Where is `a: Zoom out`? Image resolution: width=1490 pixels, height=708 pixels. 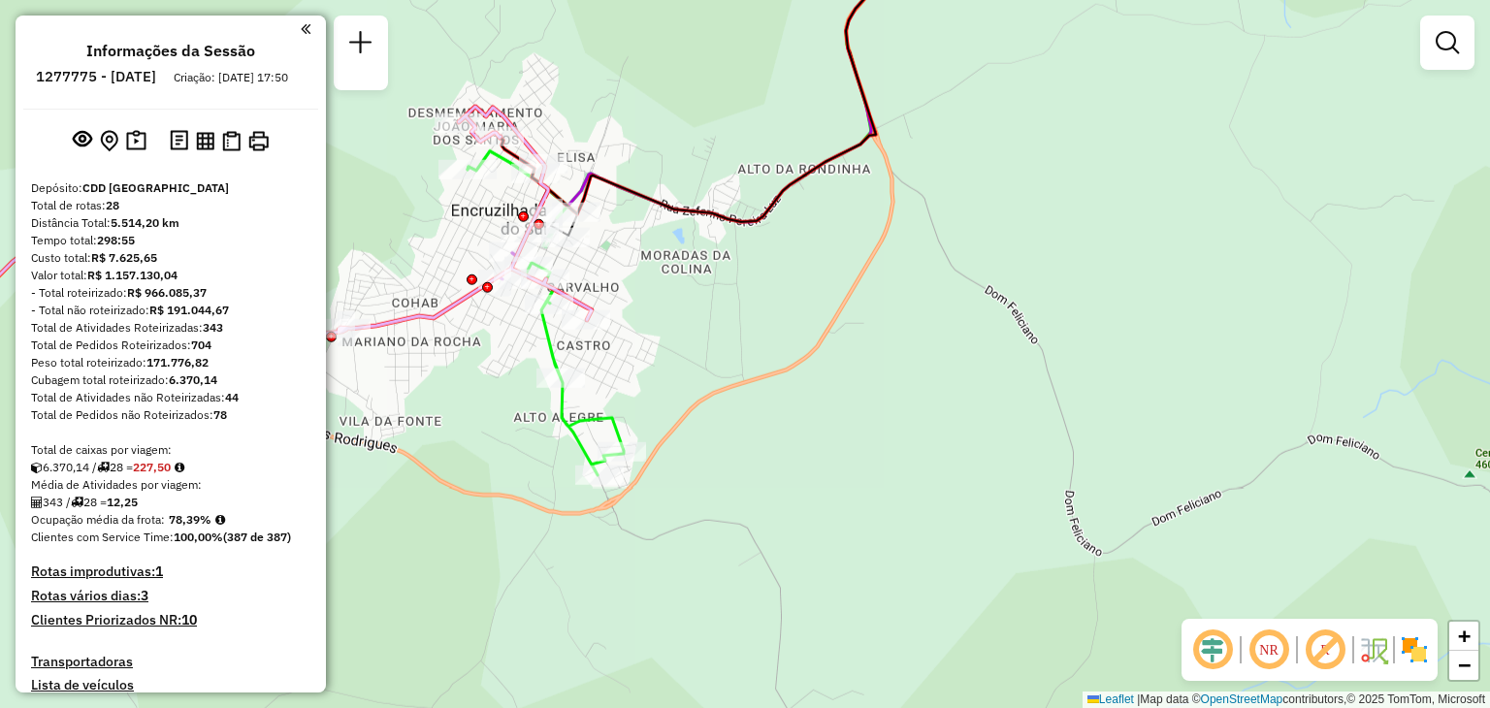
a: Zoom out is located at coordinates (1464, 665).